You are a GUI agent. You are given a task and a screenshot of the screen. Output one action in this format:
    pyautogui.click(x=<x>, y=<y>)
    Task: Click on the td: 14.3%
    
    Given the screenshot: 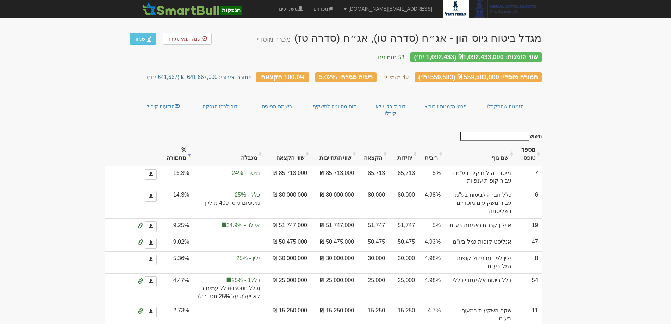 What is the action you would take?
    pyautogui.click(x=176, y=203)
    